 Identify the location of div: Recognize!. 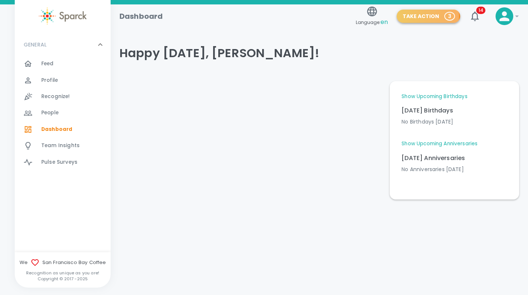
(63, 97).